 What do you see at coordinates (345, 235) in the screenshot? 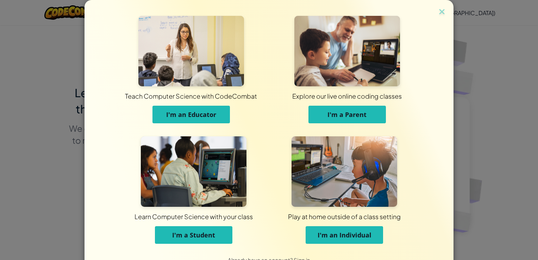
I see `span: I'm an Individual` at bounding box center [345, 235].